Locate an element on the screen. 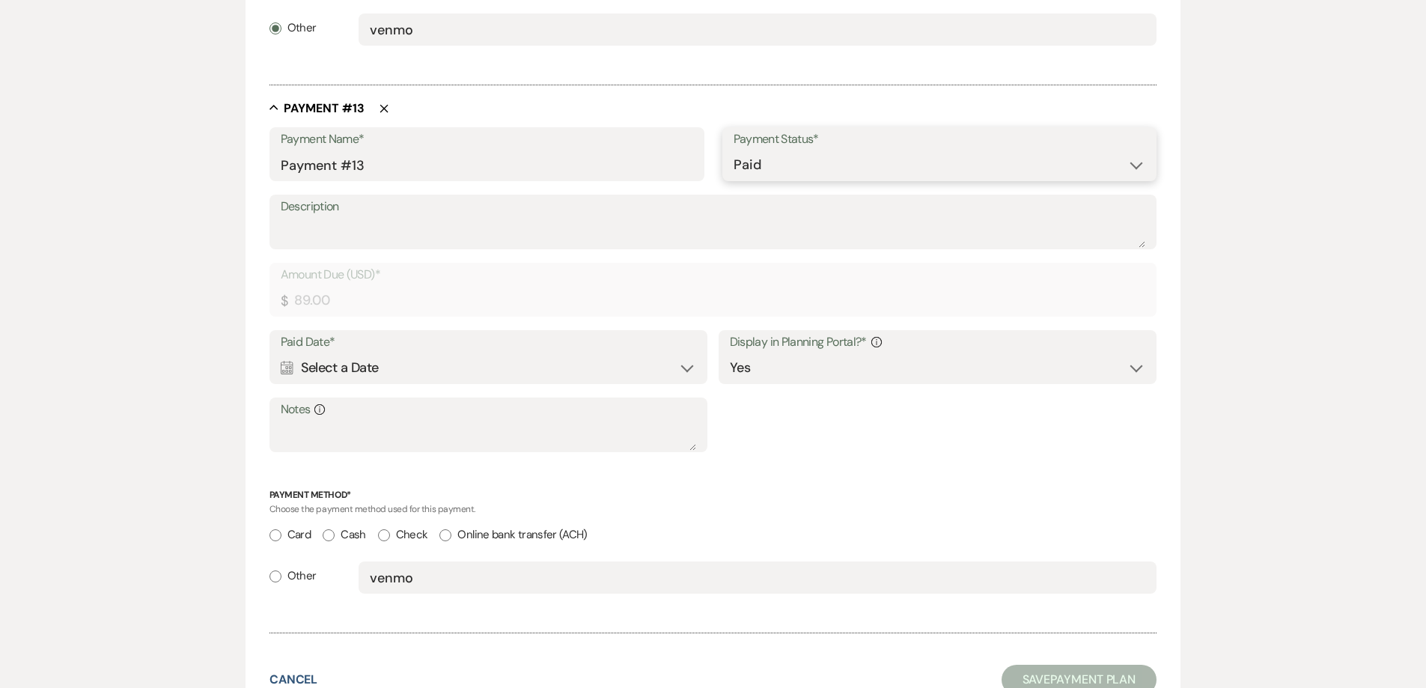  label: Online bank transfer (ACH) is located at coordinates (513, 535).